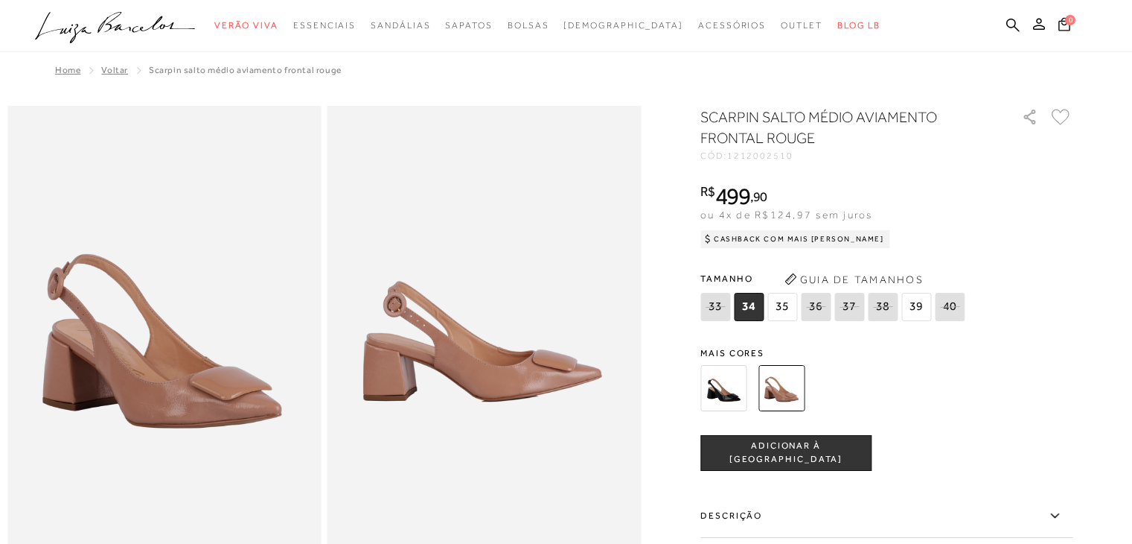 This screenshot has height=544, width=1132. Describe the element at coordinates (950, 307) in the screenshot. I see `span: 40` at that location.